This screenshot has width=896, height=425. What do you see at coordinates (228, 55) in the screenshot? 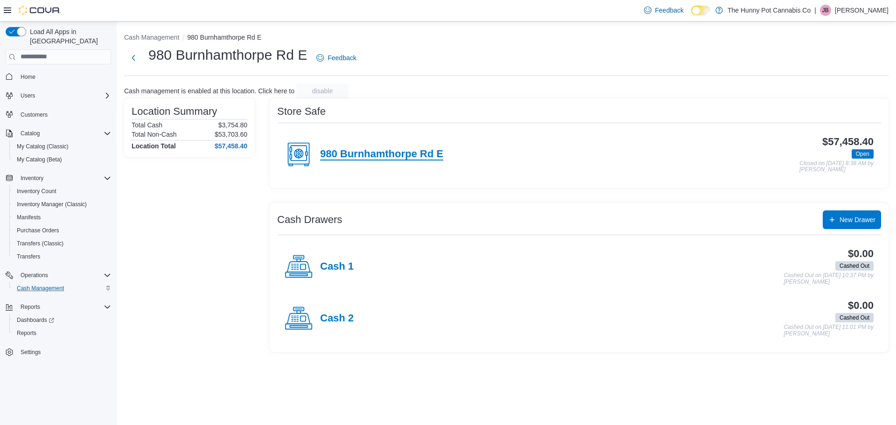
I see `h1: 980 Burnhamthorpe Rd E` at bounding box center [228, 55].